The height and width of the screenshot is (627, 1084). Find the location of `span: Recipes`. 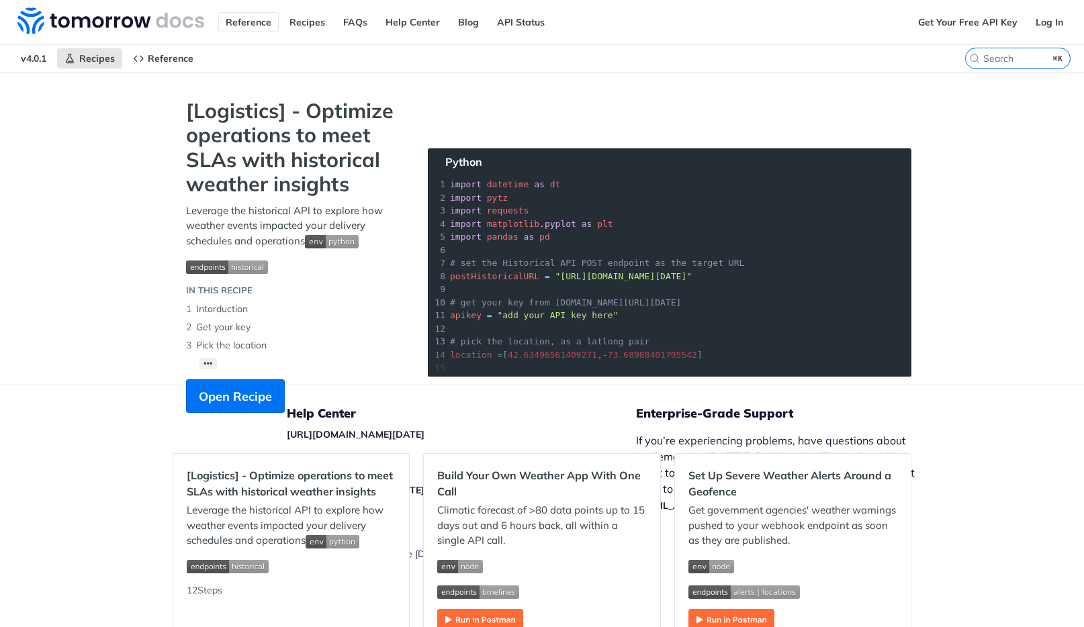

span: Recipes is located at coordinates (97, 58).